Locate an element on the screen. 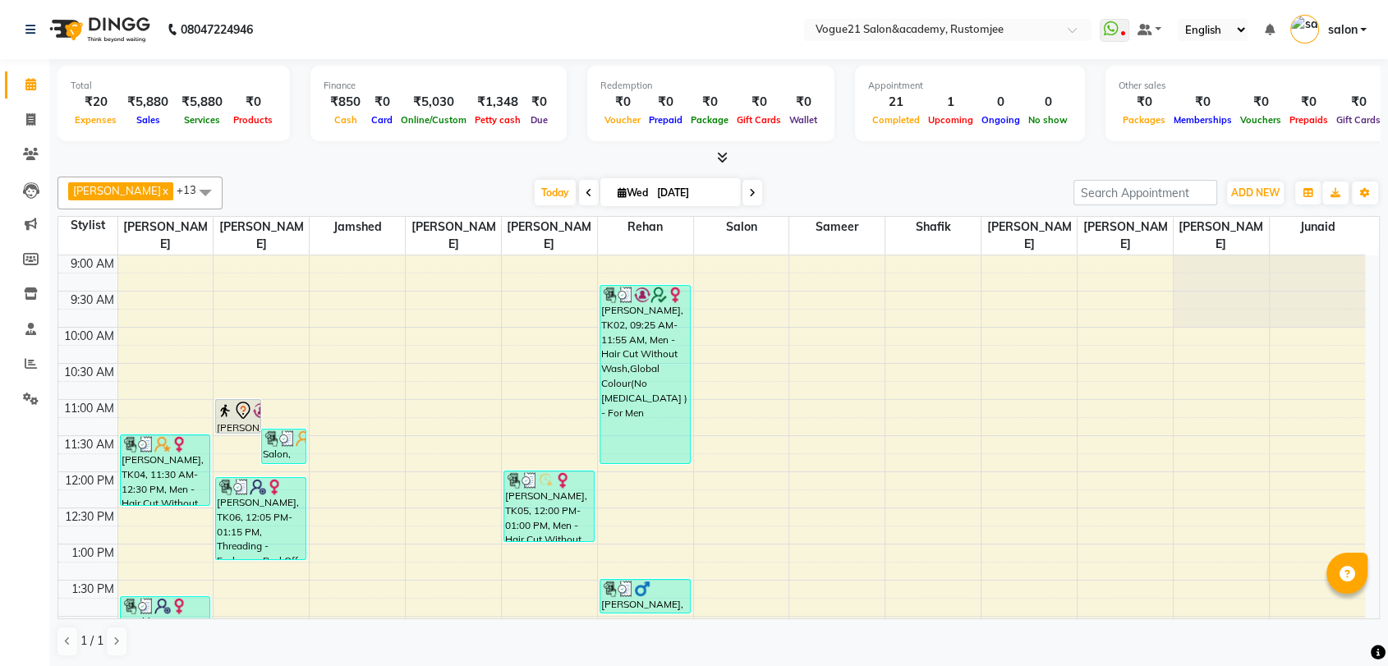 The image size is (1388, 666). div: ₹850 is located at coordinates (345, 102).